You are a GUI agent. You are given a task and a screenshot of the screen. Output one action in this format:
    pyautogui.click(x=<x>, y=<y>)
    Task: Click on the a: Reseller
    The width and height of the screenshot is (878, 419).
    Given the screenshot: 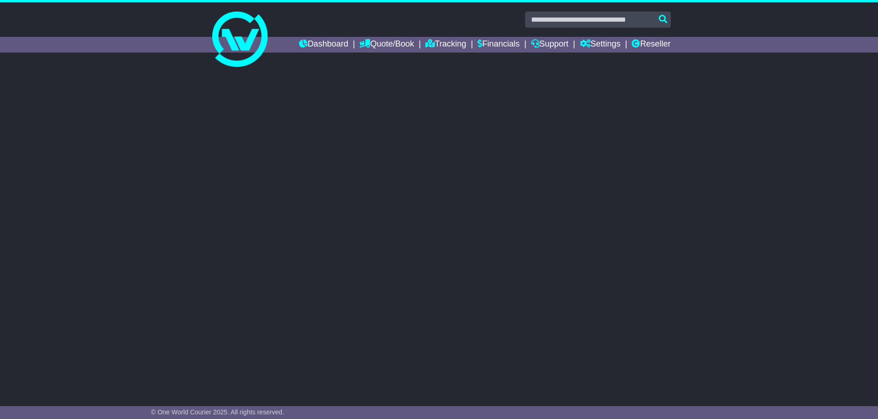 What is the action you would take?
    pyautogui.click(x=651, y=45)
    